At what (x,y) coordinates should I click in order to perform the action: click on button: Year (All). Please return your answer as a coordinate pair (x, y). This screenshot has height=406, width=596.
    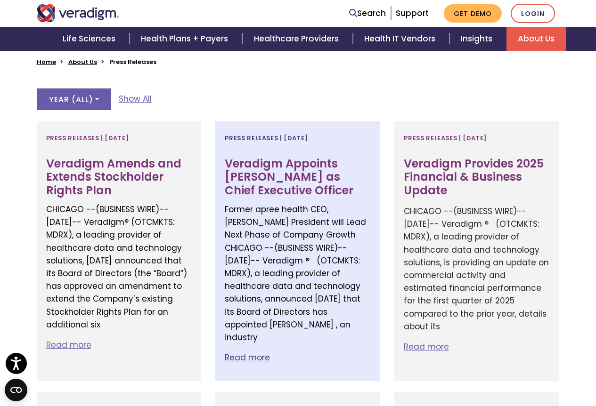
    Looking at the image, I should click on (74, 99).